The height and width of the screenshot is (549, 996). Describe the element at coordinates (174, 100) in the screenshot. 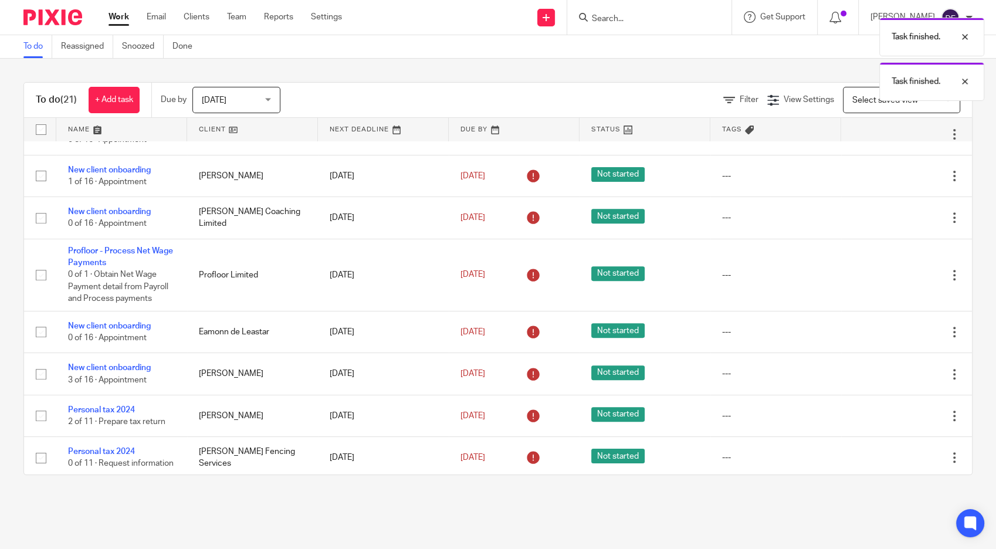

I see `p: Due by` at that location.